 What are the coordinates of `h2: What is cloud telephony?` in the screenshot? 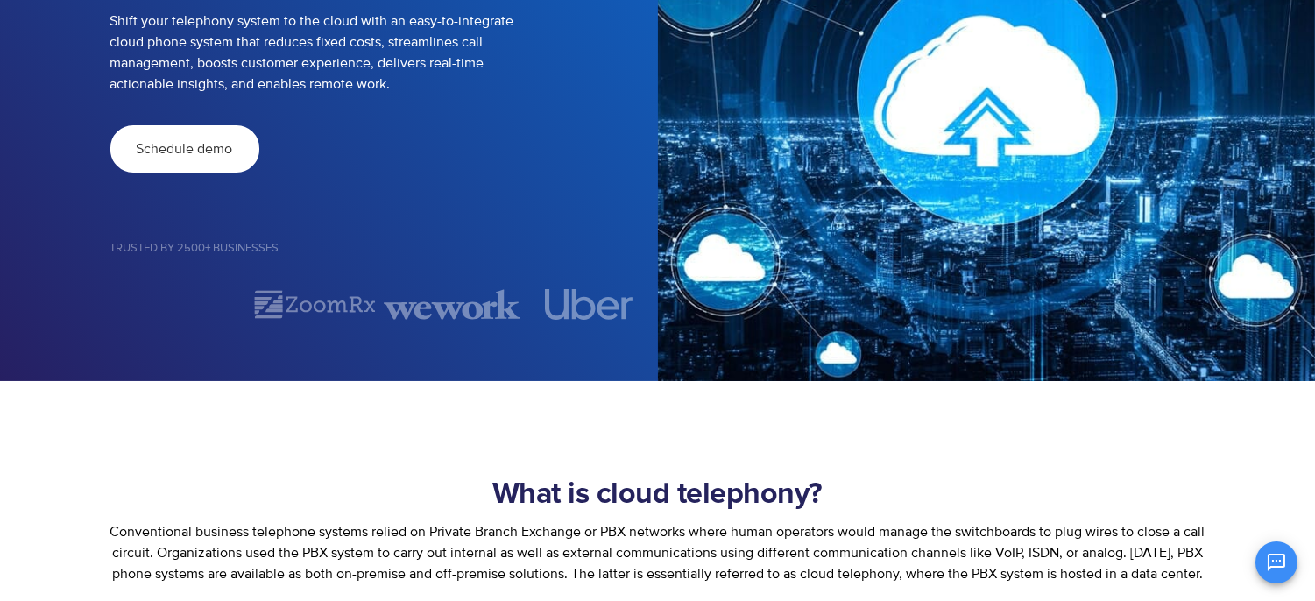 It's located at (658, 495).